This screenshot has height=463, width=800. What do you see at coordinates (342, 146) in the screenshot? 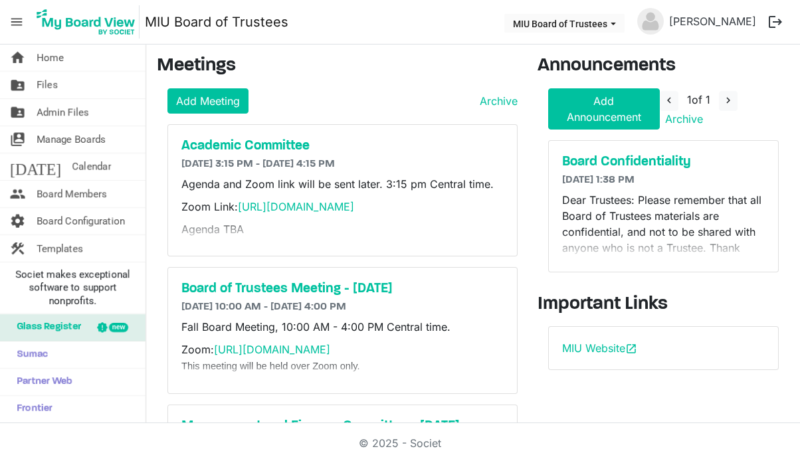
I see `h5: Academic Committee` at bounding box center [342, 146].